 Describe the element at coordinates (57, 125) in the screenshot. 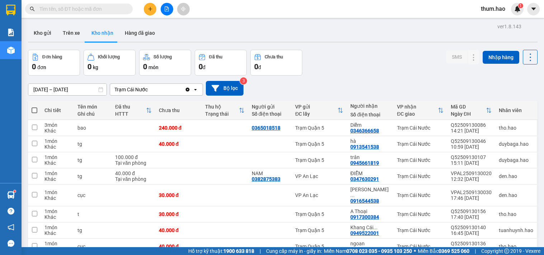

I see `div: 3 món` at that location.